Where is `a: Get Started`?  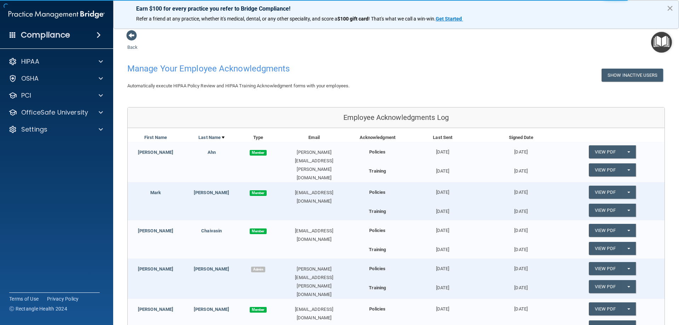 a: Get Started is located at coordinates (449, 19).